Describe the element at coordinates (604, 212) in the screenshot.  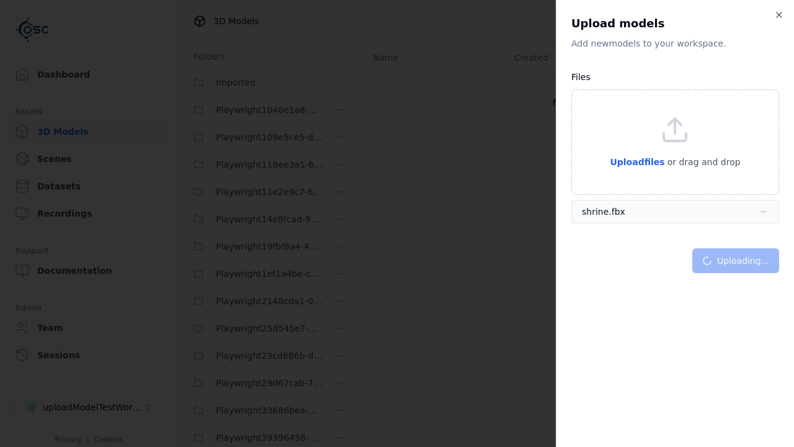
I see `div: shrine.fbx` at that location.